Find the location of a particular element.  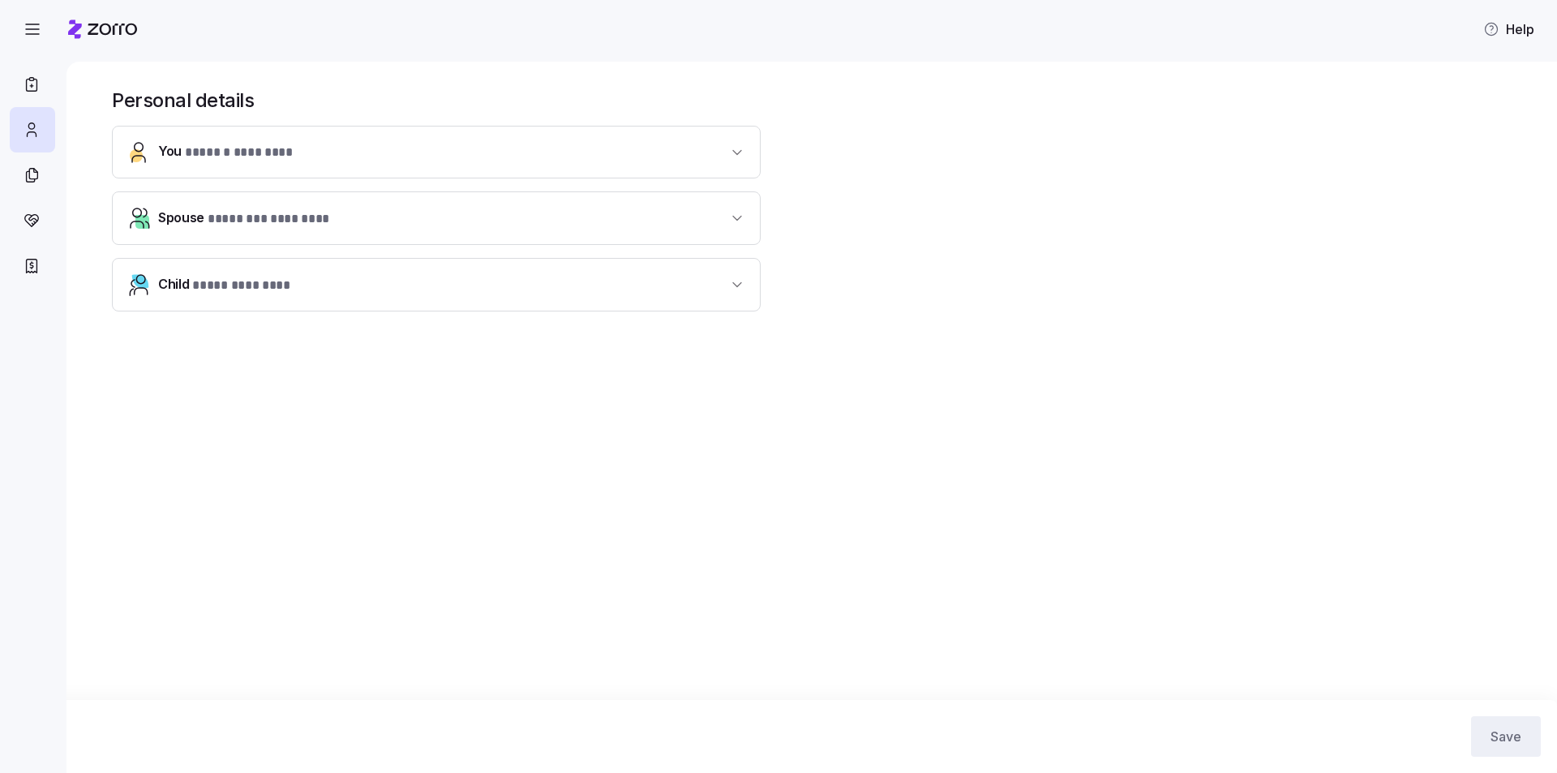

span: You is located at coordinates (225, 152).